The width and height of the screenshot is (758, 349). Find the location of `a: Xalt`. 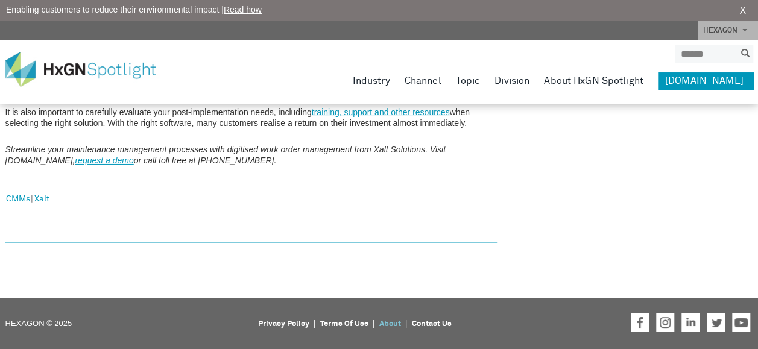

a: Xalt is located at coordinates (42, 200).